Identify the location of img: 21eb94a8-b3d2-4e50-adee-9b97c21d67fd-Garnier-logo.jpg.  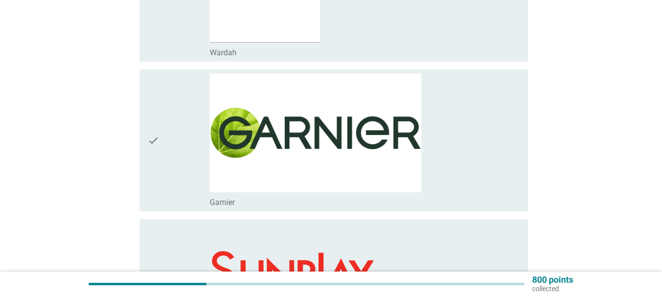
(315, 133).